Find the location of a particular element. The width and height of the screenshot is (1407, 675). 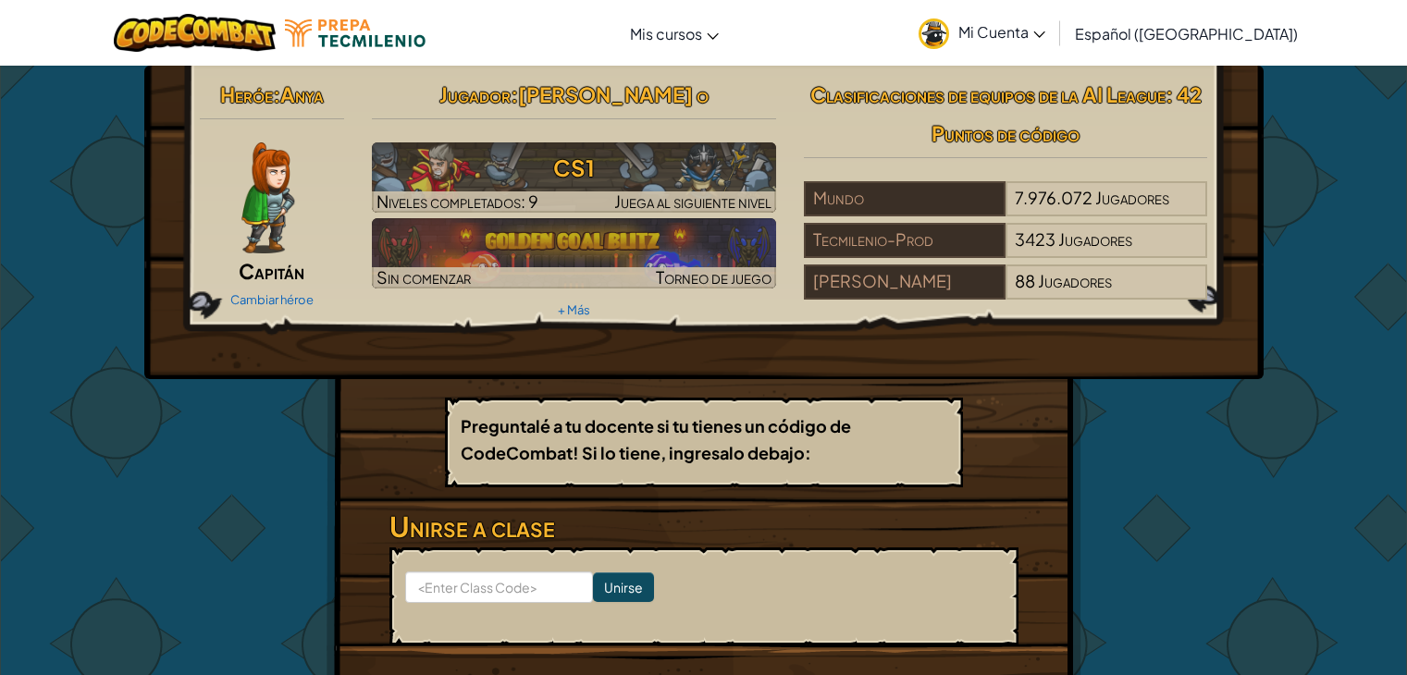

span: Sin comenzar is located at coordinates (424, 277).